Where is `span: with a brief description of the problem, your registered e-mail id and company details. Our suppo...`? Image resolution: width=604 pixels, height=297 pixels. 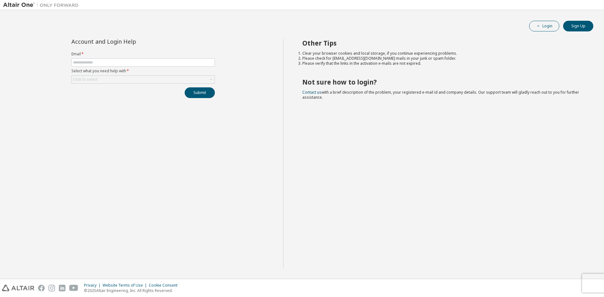 span: with a brief description of the problem, your registered e-mail id and company details. Our suppo... is located at coordinates (440, 95).